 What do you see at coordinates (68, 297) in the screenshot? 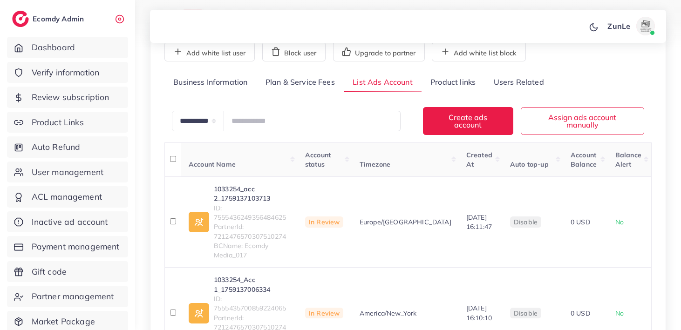
I see `a: Partner management` at bounding box center [68, 297].